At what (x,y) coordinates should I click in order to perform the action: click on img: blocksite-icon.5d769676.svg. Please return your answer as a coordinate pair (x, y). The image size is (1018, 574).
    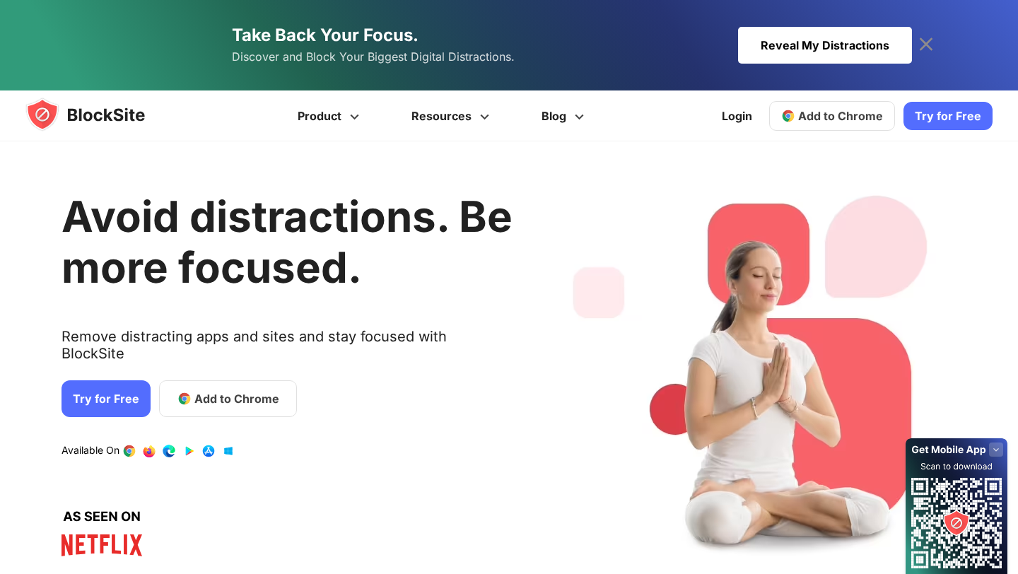
    Looking at the image, I should click on (99, 115).